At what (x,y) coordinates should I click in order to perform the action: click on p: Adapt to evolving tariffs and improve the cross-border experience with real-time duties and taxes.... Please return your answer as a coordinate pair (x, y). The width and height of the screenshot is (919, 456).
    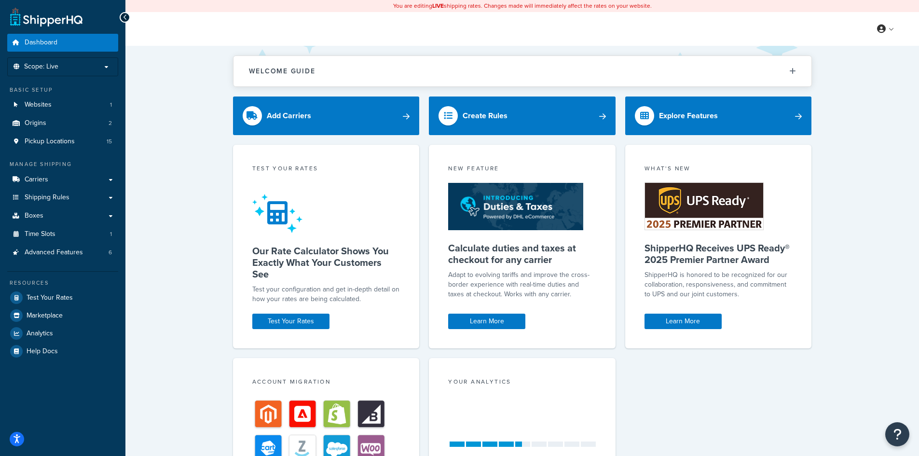
    Looking at the image, I should click on (522, 285).